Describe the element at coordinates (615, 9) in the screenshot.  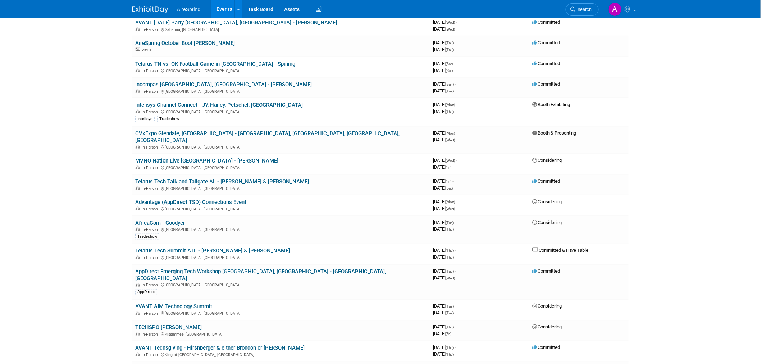
I see `img: Aila Ortiaga` at that location.